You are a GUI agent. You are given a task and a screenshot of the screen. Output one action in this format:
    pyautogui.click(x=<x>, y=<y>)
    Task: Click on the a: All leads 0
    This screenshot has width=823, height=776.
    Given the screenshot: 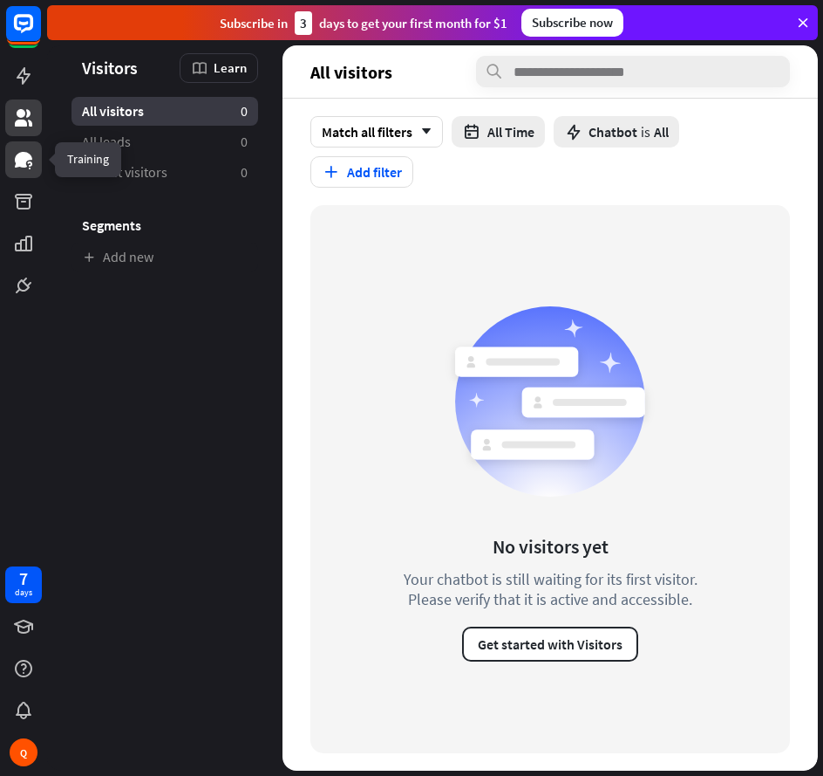 What is the action you would take?
    pyautogui.click(x=165, y=141)
    